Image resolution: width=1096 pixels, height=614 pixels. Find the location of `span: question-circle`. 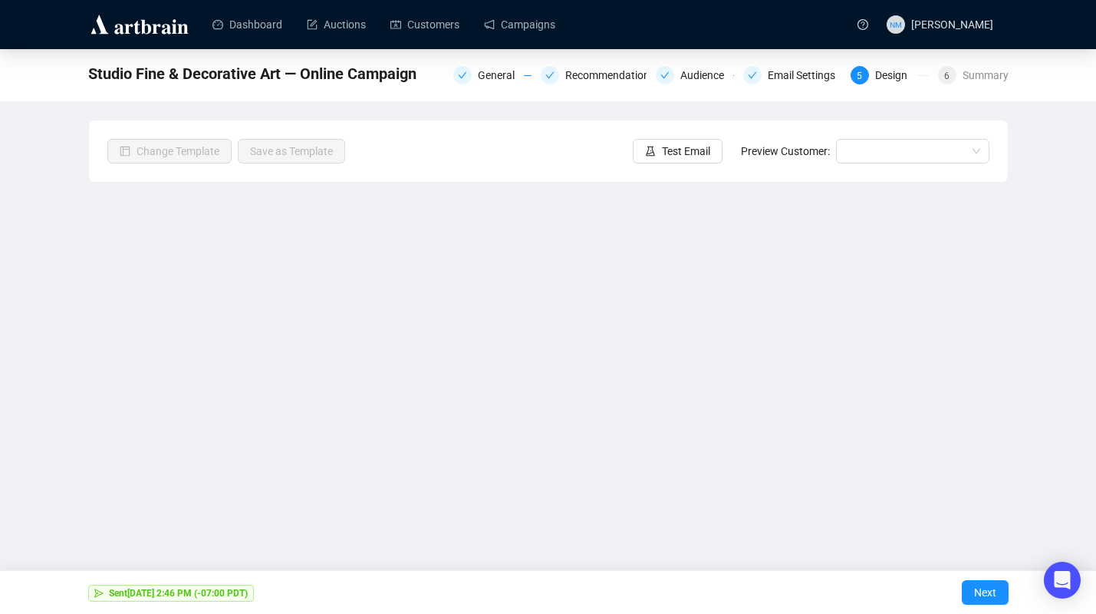

span: question-circle is located at coordinates (863, 25).